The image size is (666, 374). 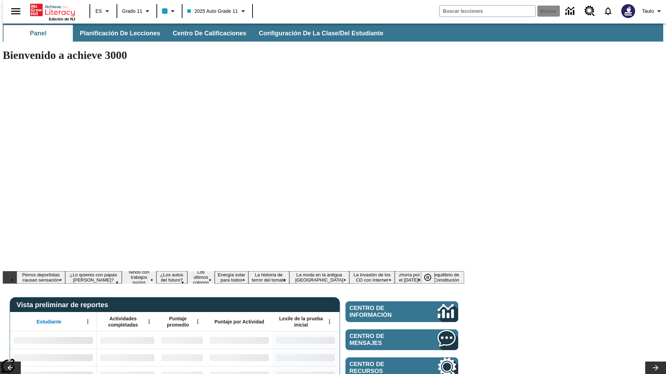 I want to click on span: Planificación de lecciones, so click(x=120, y=33).